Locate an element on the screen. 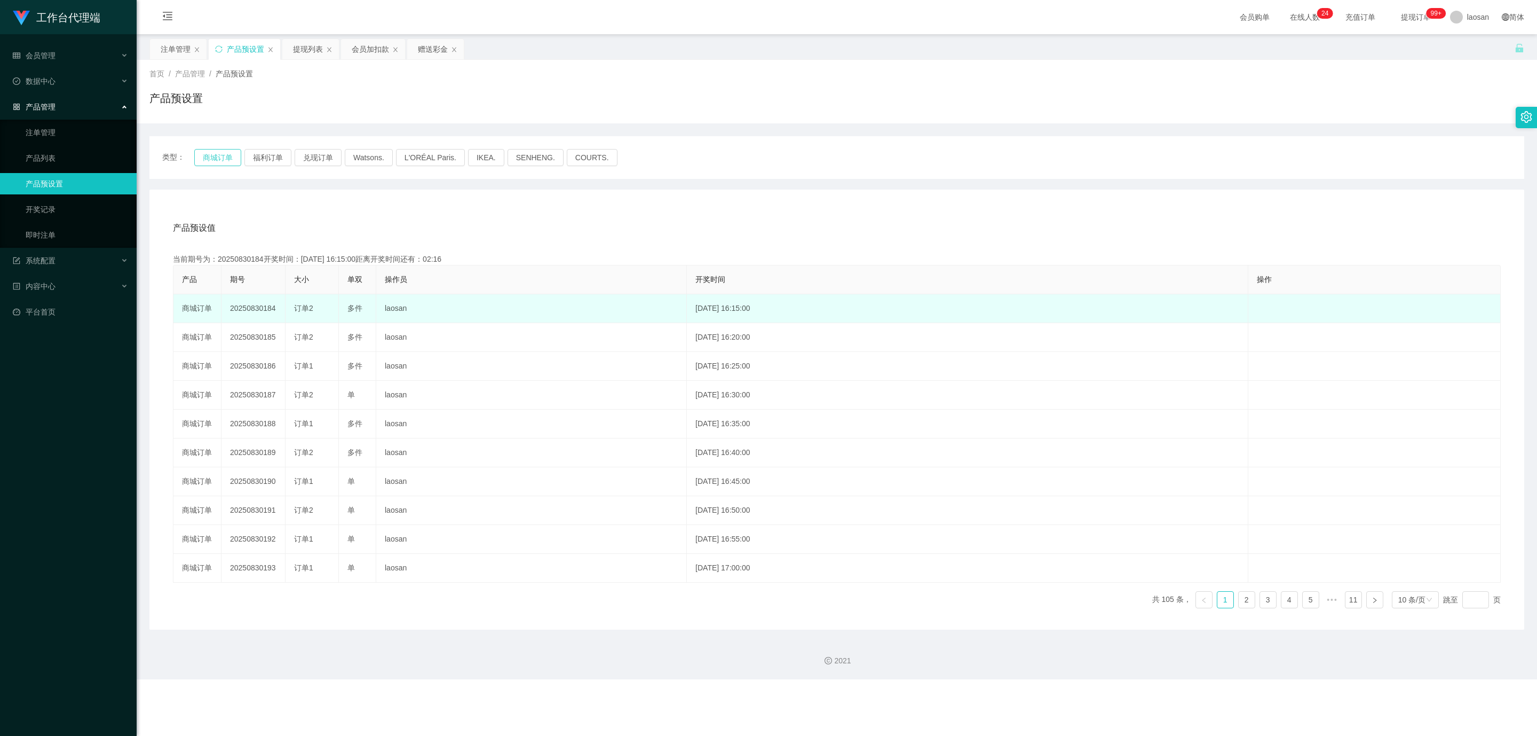  button: 商城订单 is located at coordinates (218, 157).